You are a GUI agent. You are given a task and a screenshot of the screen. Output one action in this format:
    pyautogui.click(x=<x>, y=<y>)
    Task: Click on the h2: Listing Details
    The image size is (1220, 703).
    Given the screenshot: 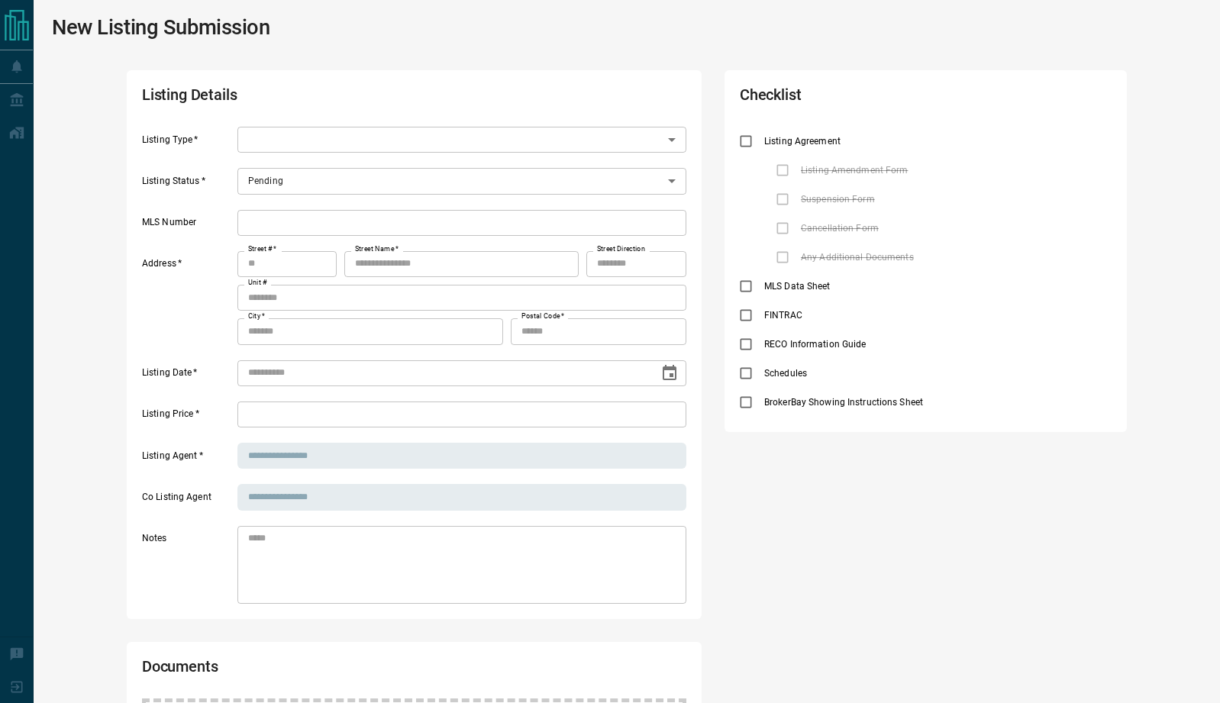 What is the action you would take?
    pyautogui.click(x=305, y=98)
    